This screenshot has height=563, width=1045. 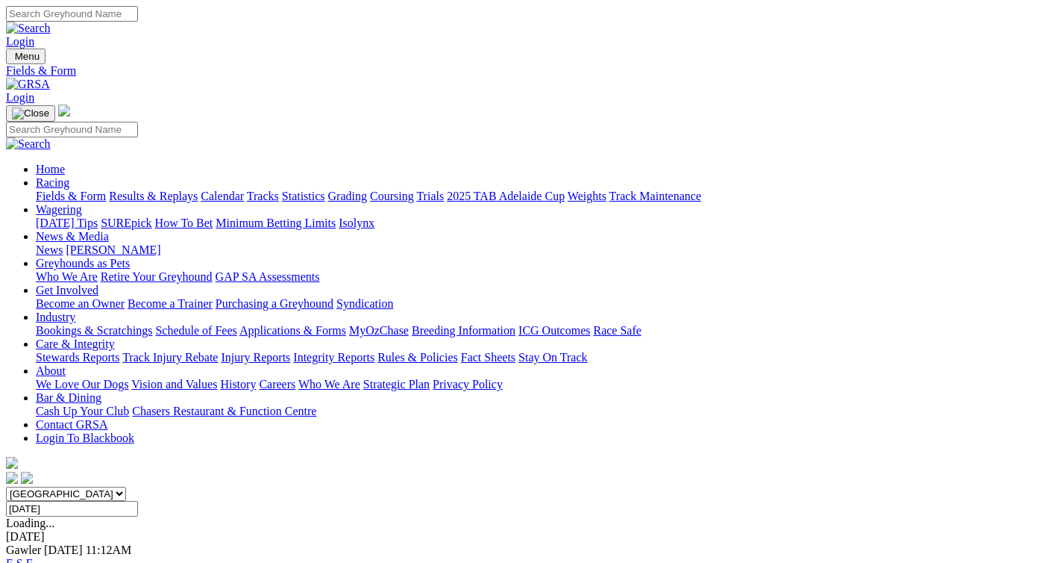 What do you see at coordinates (537, 331) in the screenshot?
I see `div: Industry` at bounding box center [537, 331].